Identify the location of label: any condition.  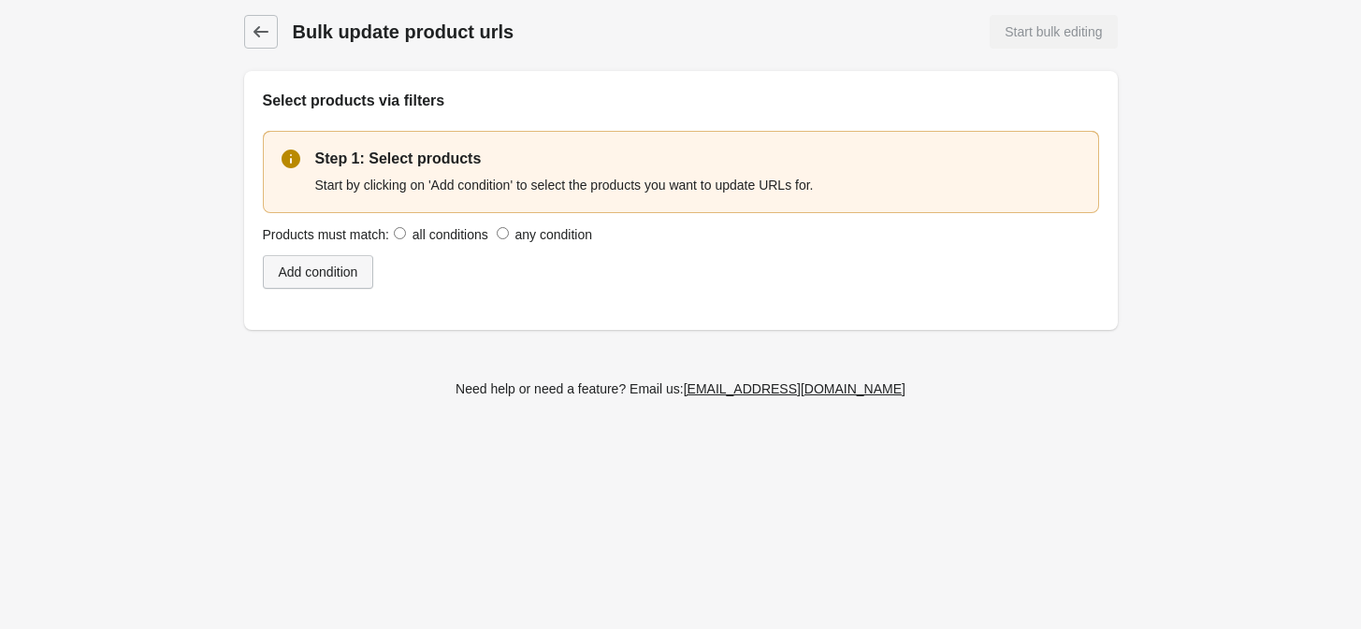
(554, 235).